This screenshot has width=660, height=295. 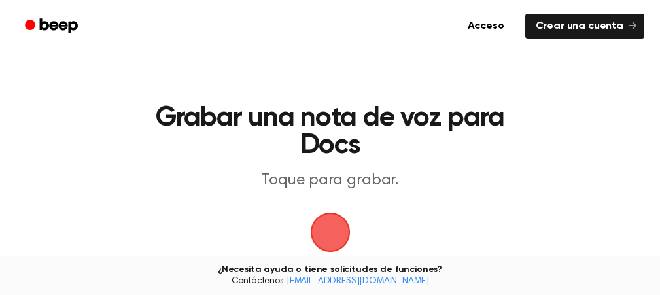 What do you see at coordinates (330, 232) in the screenshot?
I see `button: Logotipo de Beep` at bounding box center [330, 232].